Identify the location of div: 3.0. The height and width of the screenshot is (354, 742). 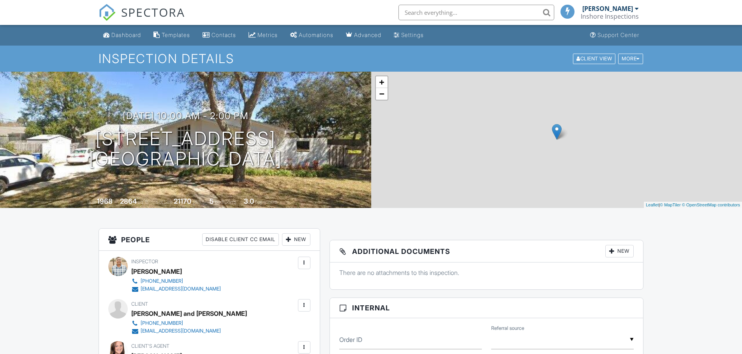
(249, 201).